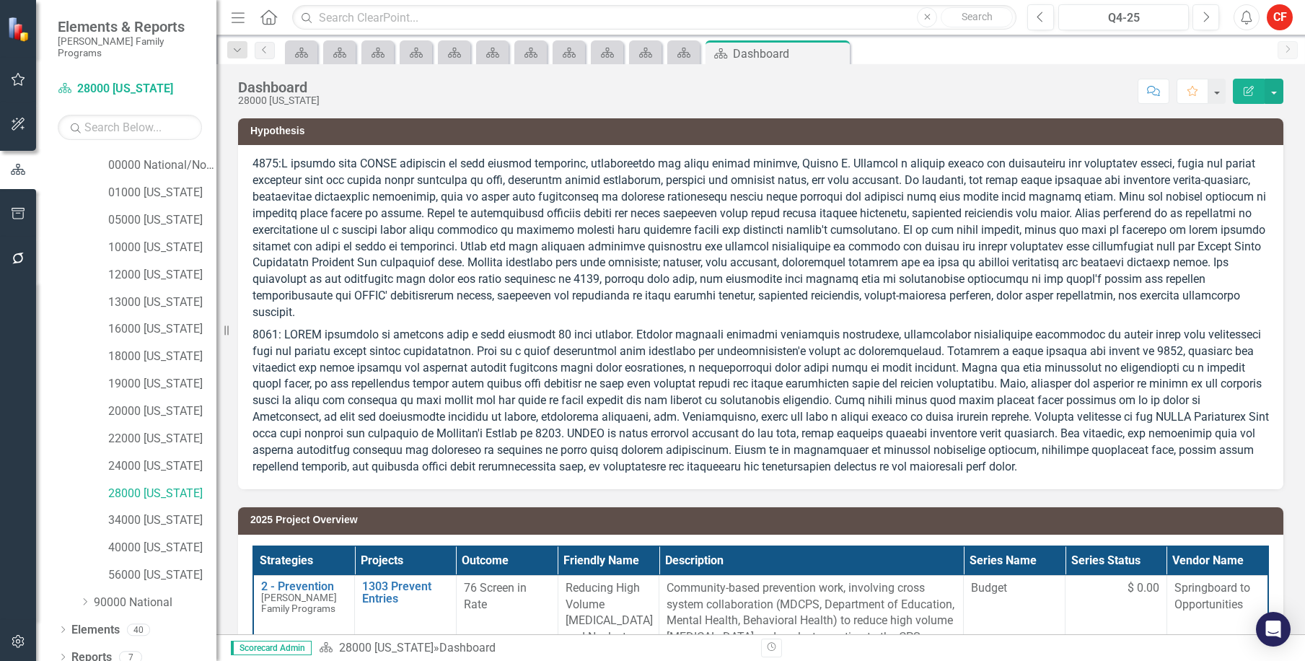  I want to click on a: 00000 National/No Jurisdiction (SC4), so click(162, 165).